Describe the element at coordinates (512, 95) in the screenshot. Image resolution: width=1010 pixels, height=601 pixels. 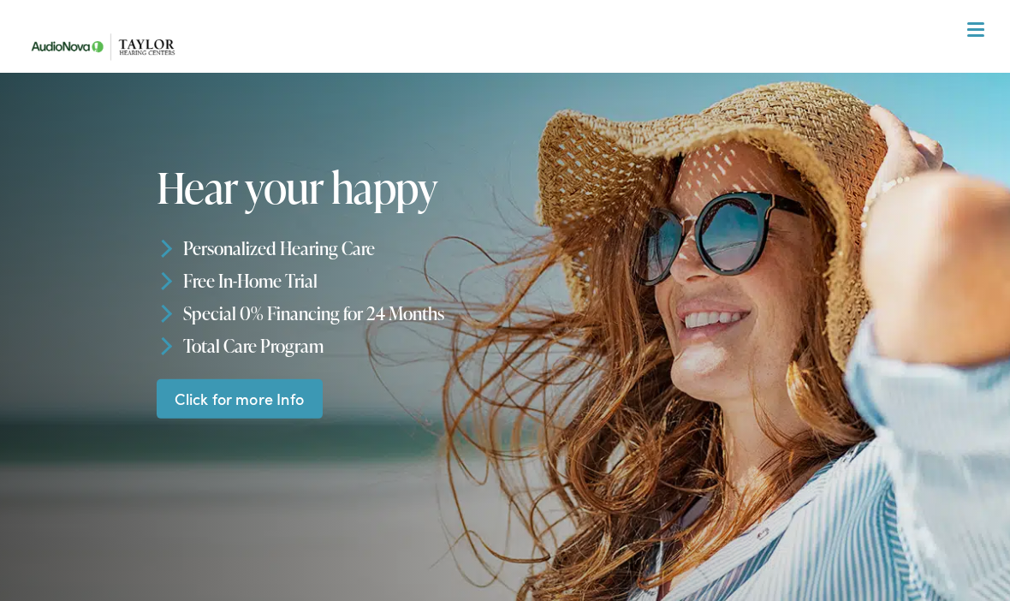
I see `a: What We Offer` at that location.